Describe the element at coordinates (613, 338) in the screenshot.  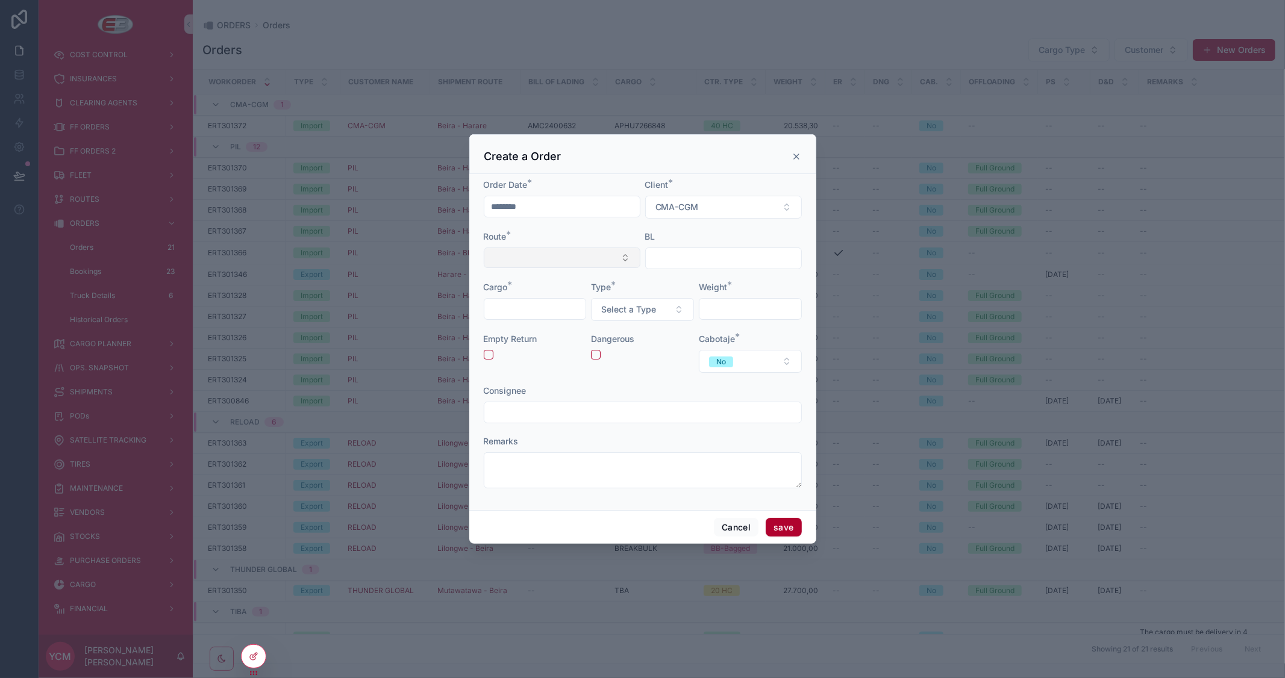
I see `span: Dangerous` at that location.